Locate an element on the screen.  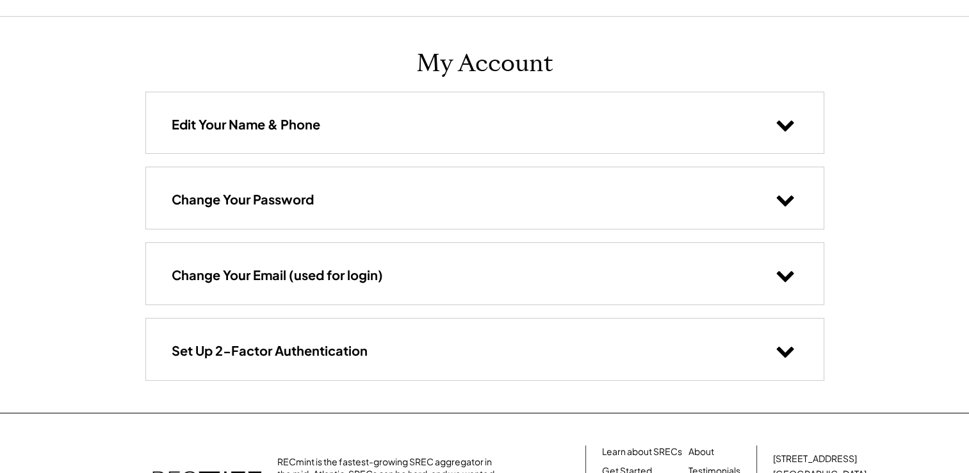
a: Learn about SRECs is located at coordinates (642, 452).